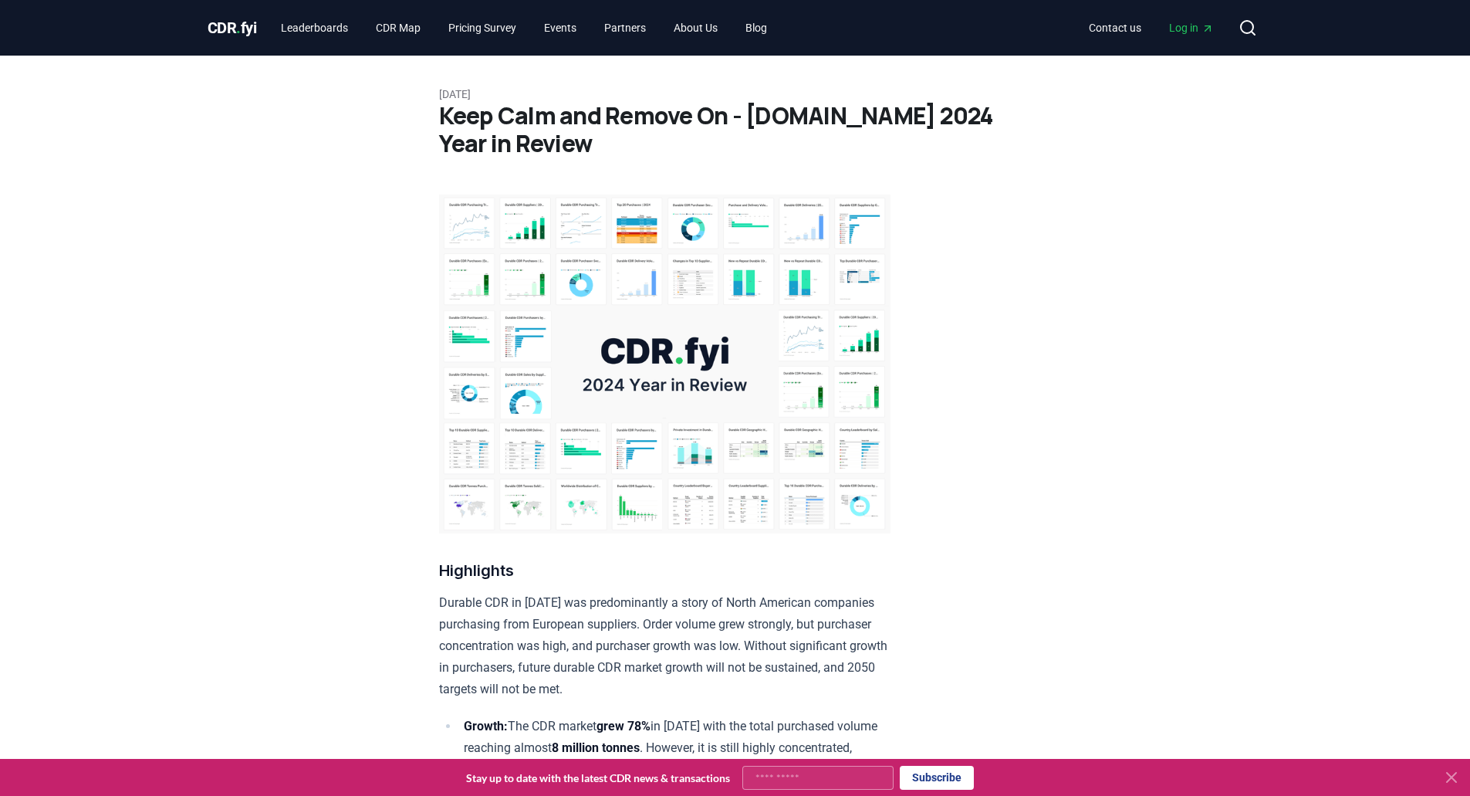 The image size is (1470, 796). What do you see at coordinates (596, 747) in the screenshot?
I see `strong: 8 million tonnes` at bounding box center [596, 747].